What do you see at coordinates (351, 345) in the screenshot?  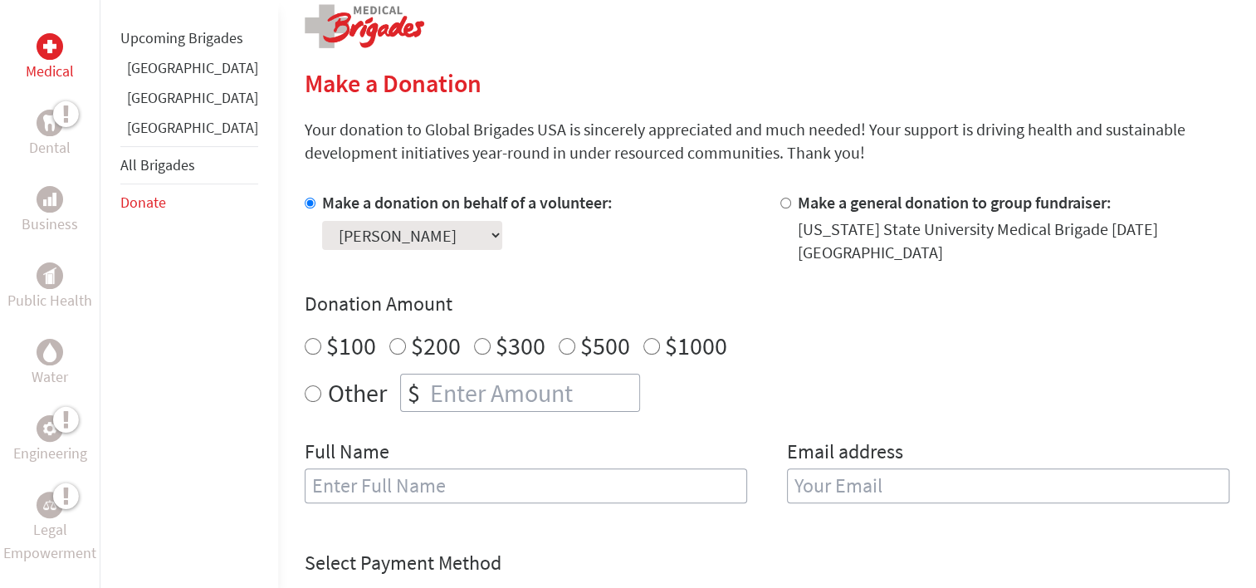 I see `label: $100` at bounding box center [351, 345].